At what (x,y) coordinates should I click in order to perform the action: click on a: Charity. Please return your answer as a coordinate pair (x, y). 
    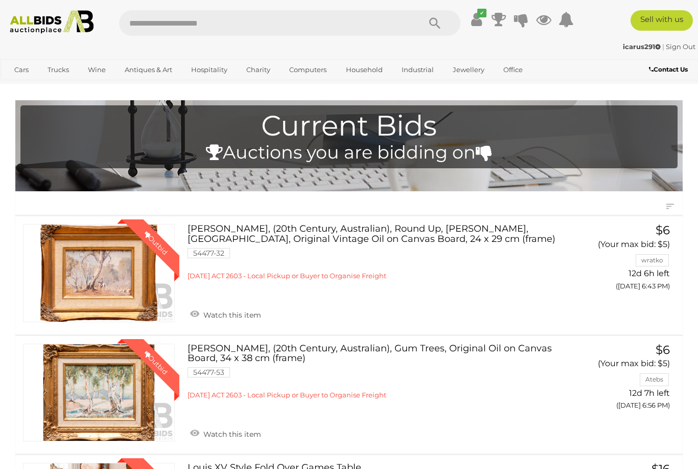
    Looking at the image, I should click on (258, 70).